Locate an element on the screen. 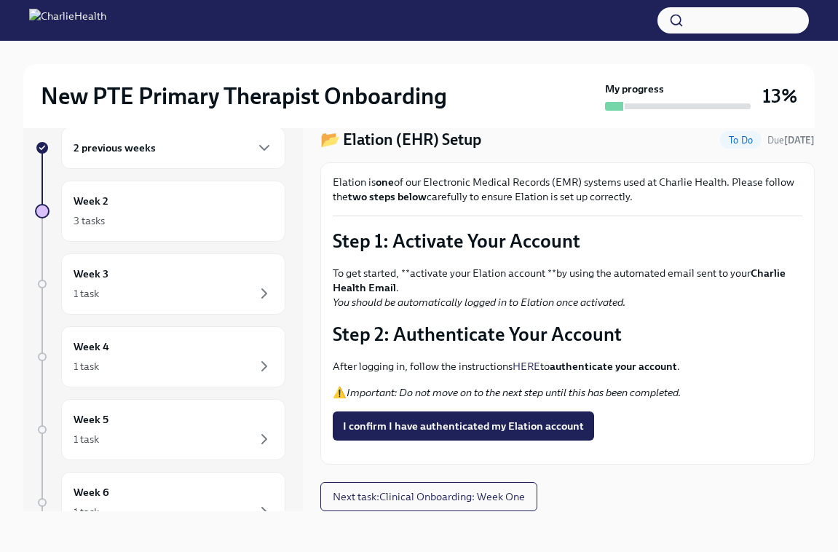 This screenshot has height=552, width=838. p: After logging in, follow the instructions to . is located at coordinates (567, 366).